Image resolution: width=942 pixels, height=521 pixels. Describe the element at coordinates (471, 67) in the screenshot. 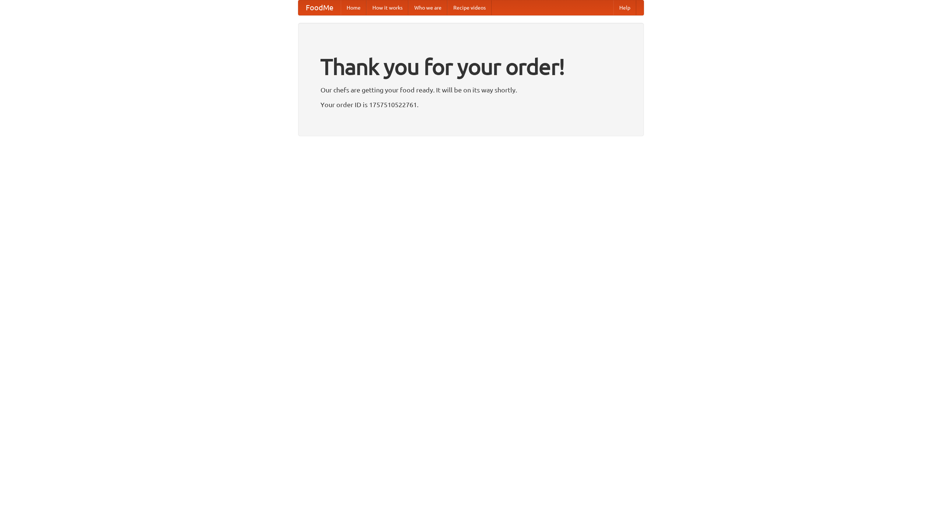

I see `h1: Thank you for your order!` at that location.